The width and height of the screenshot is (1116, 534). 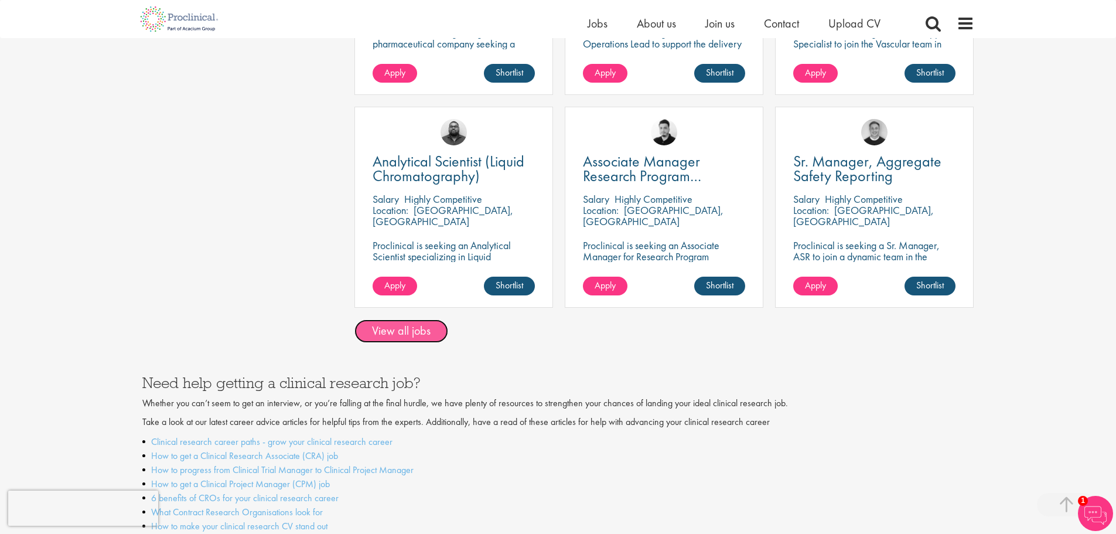 What do you see at coordinates (239, 525) in the screenshot?
I see `a: How to make your clinical research CV stand out` at bounding box center [239, 525].